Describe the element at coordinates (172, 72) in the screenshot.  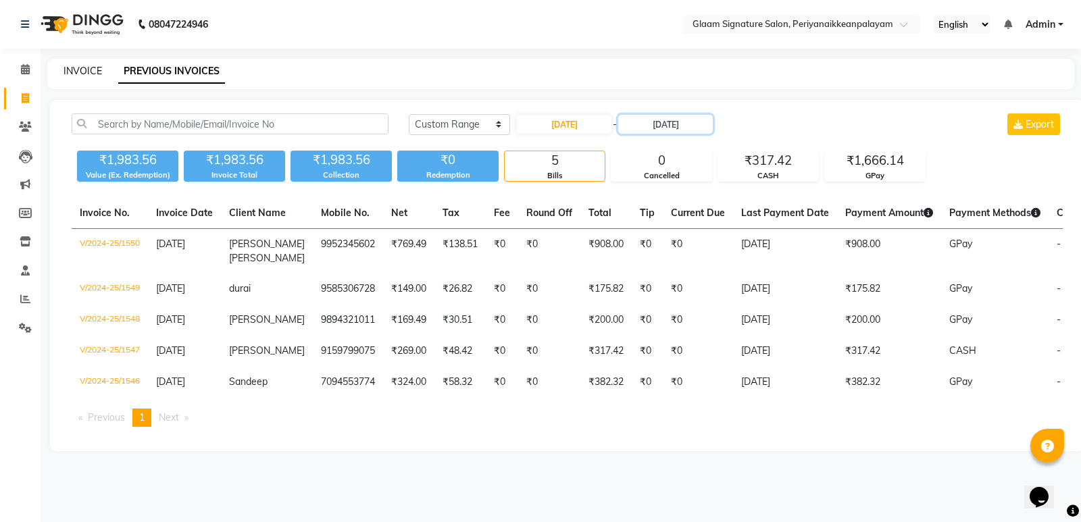
I see `a: PREVIOUS INVOICES` at that location.